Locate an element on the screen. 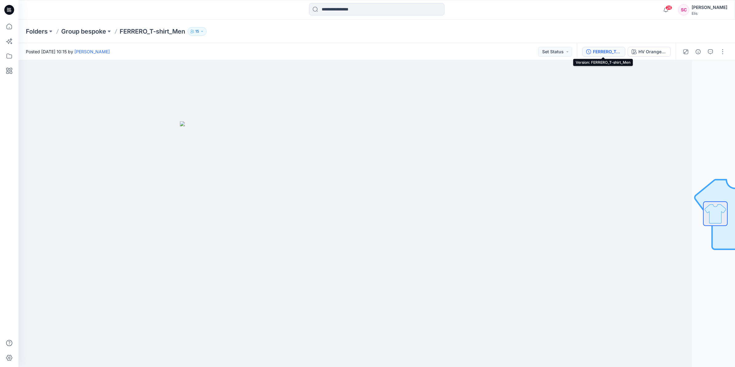 This screenshot has width=735, height=367. div: FERRERO_T-shirt_Men is located at coordinates (607, 52).